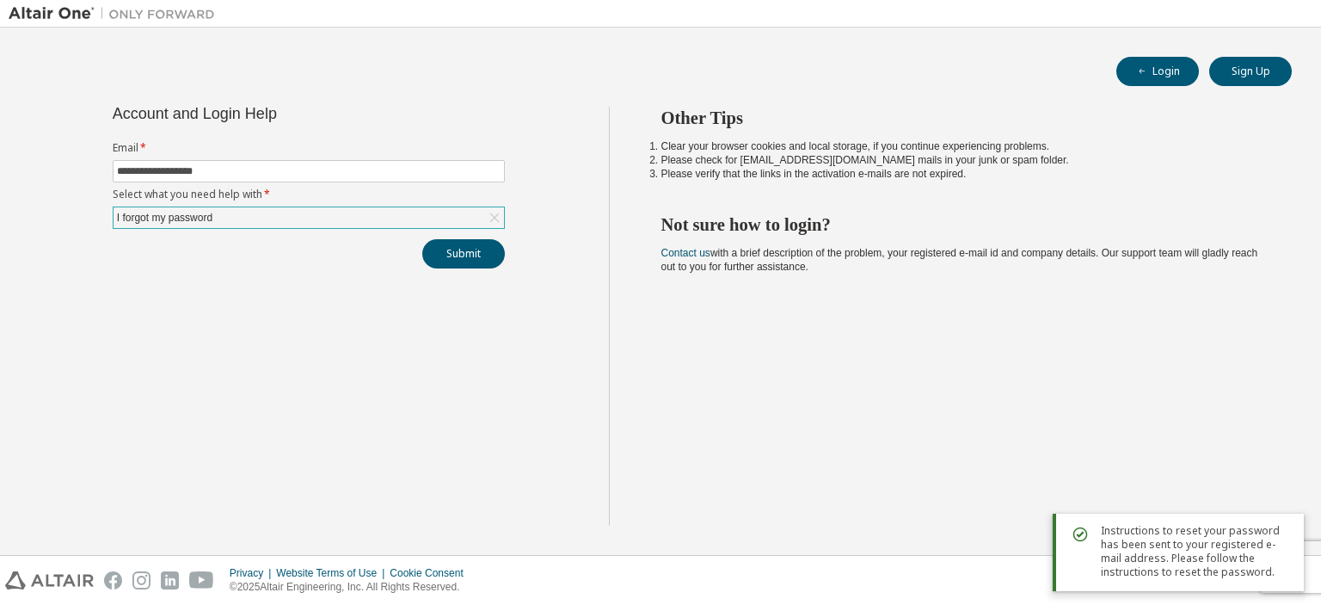 The image size is (1321, 605). I want to click on h2: Not sure how to login?, so click(961, 224).